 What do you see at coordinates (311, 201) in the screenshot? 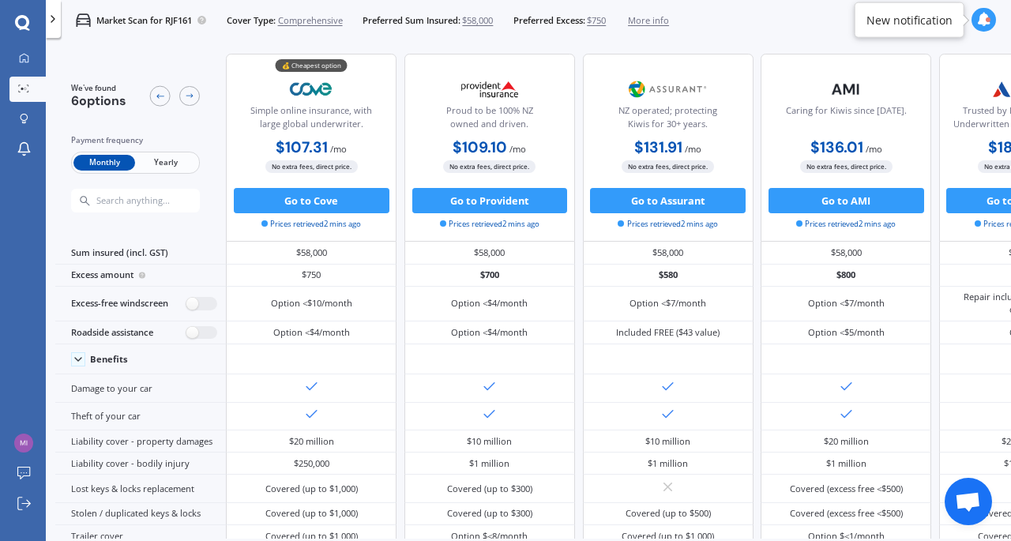
I see `button: Go to Cove` at bounding box center [311, 201].